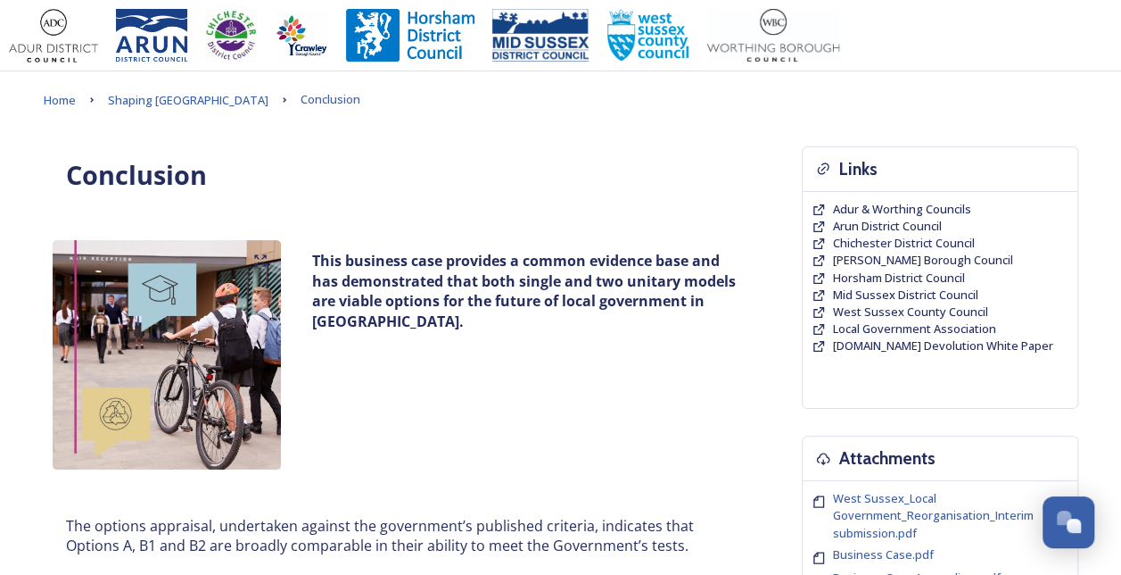  I want to click on img: Horsham%20DC%20Logo.jpg, so click(410, 36).